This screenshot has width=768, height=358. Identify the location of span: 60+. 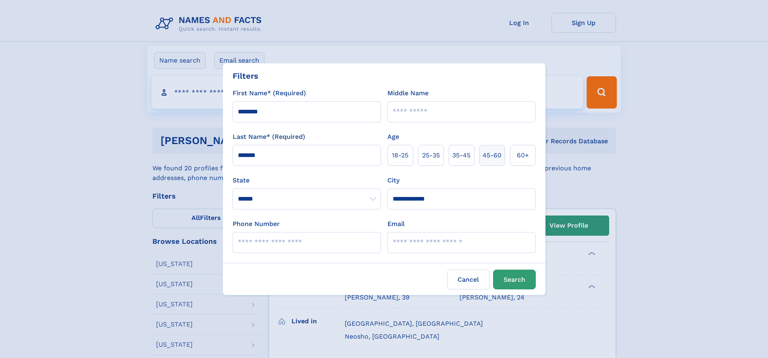
(523, 155).